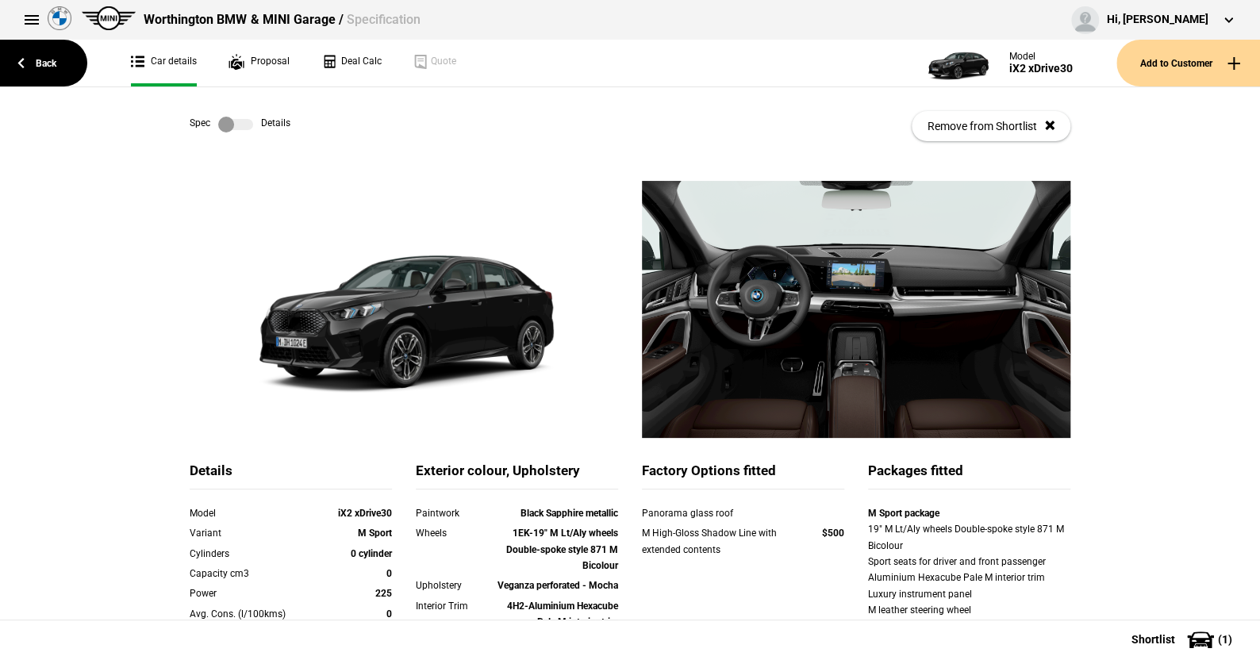 The width and height of the screenshot is (1260, 660). Describe the element at coordinates (516, 475) in the screenshot. I see `div: Exterior colour, Upholstery` at that location.